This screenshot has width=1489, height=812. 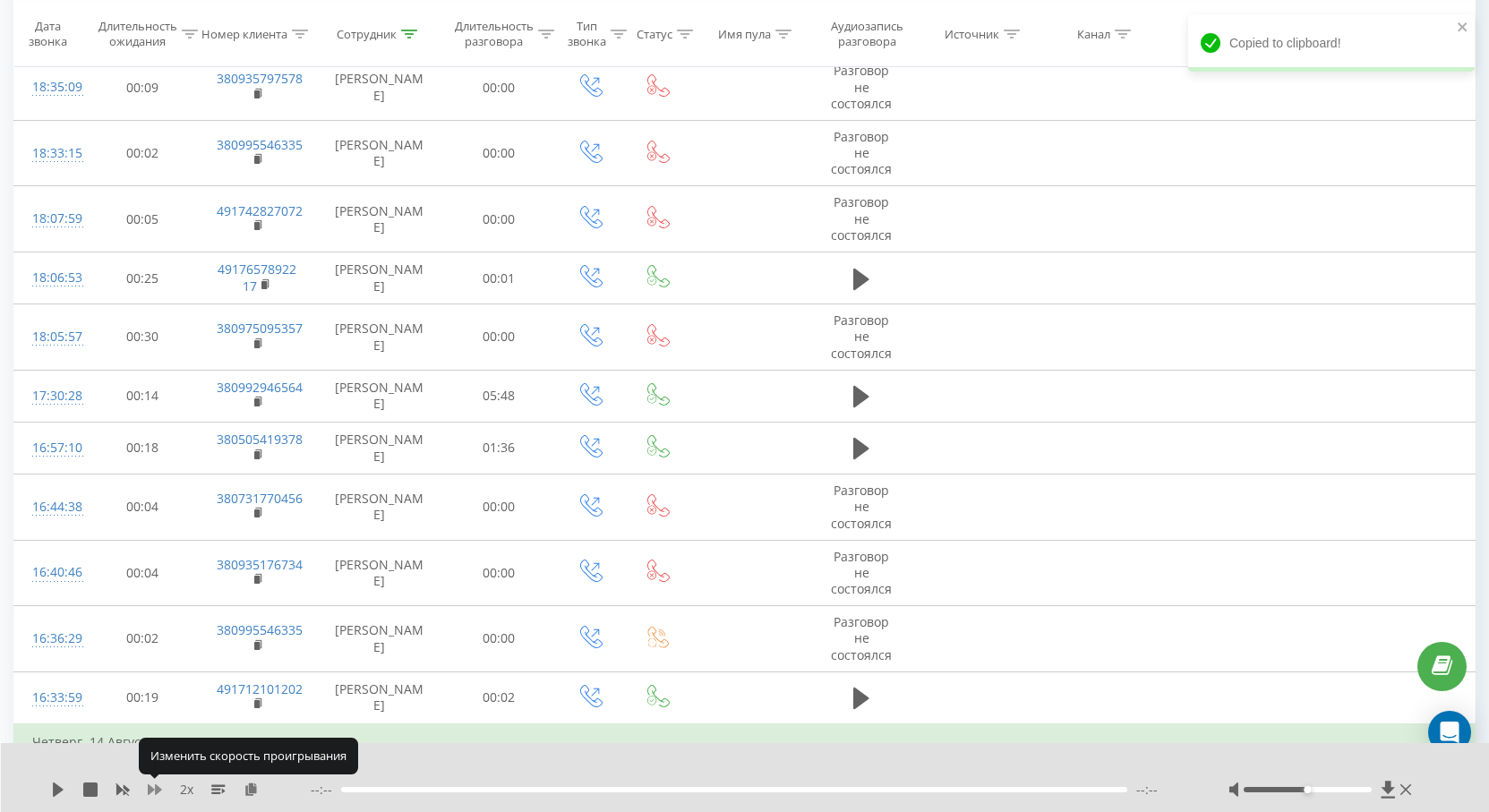 What do you see at coordinates (186, 789) in the screenshot?
I see `span: 2 x` at bounding box center [186, 789].